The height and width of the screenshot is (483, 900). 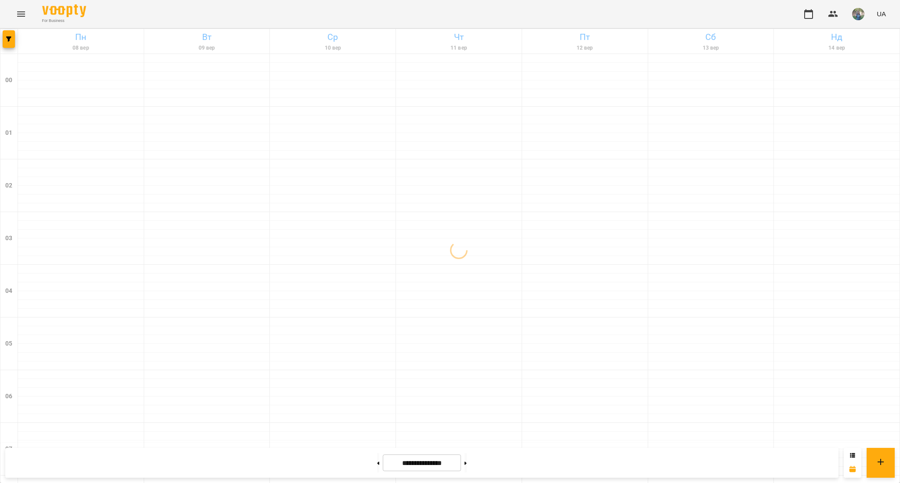 I want to click on h6: 06, so click(x=9, y=397).